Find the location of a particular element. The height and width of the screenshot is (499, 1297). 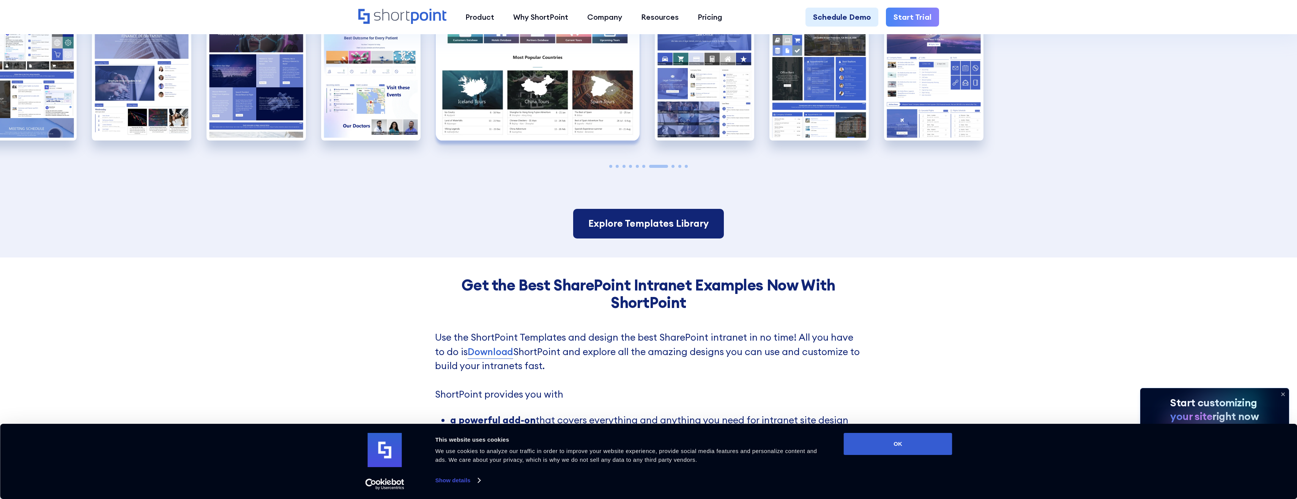

div: This website uses cookies is located at coordinates (631, 439).